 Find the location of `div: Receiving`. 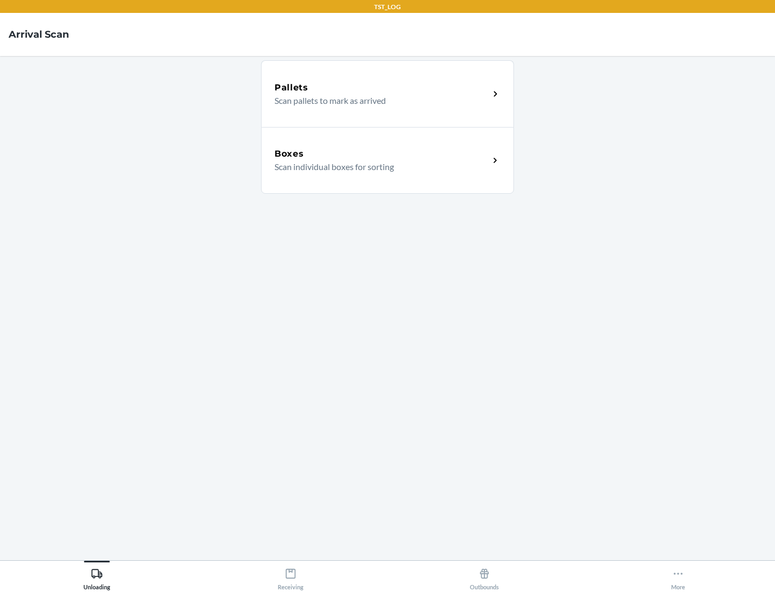

div: Receiving is located at coordinates (291, 577).